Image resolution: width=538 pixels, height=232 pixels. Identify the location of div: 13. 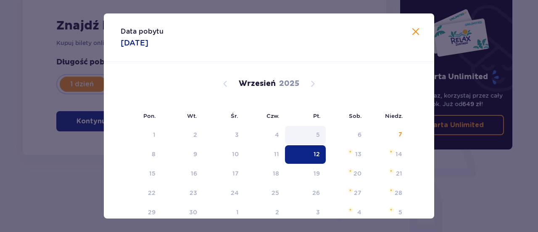
(358, 154).